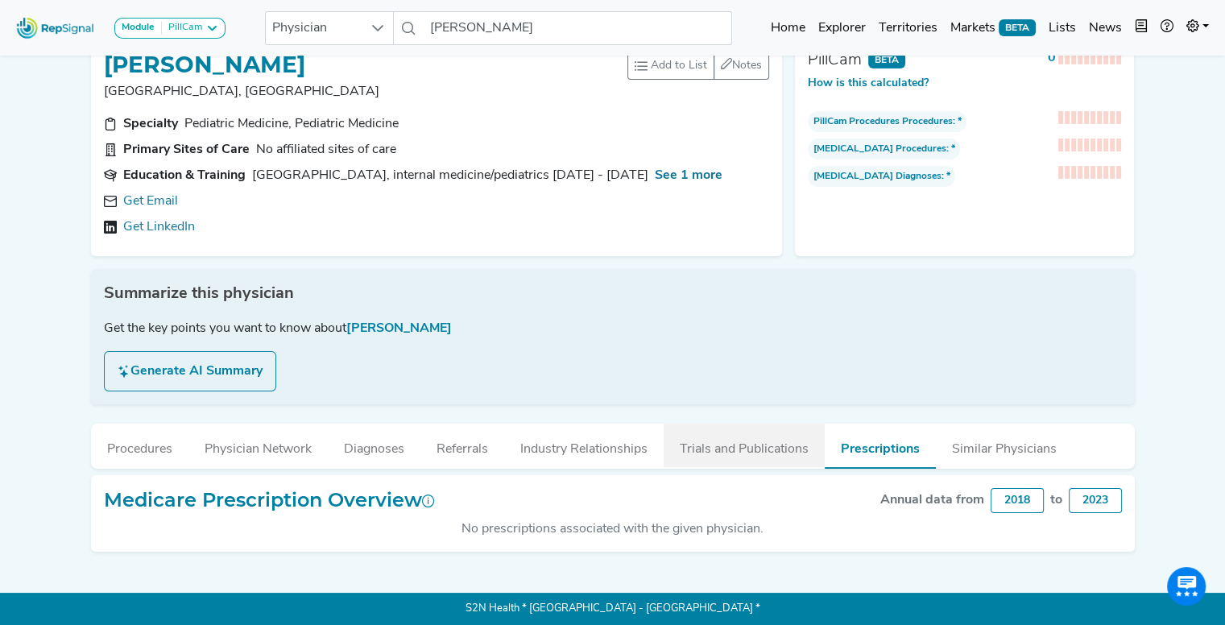  Describe the element at coordinates (578, 28) in the screenshot. I see `input: Search a physician` at that location.